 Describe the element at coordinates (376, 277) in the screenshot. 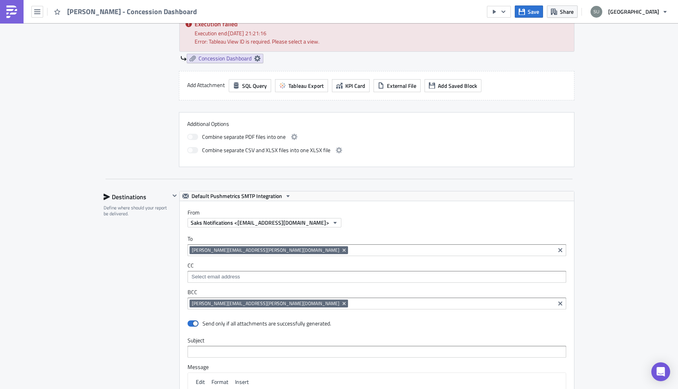

I see `input: Select em ail add ress` at that location.